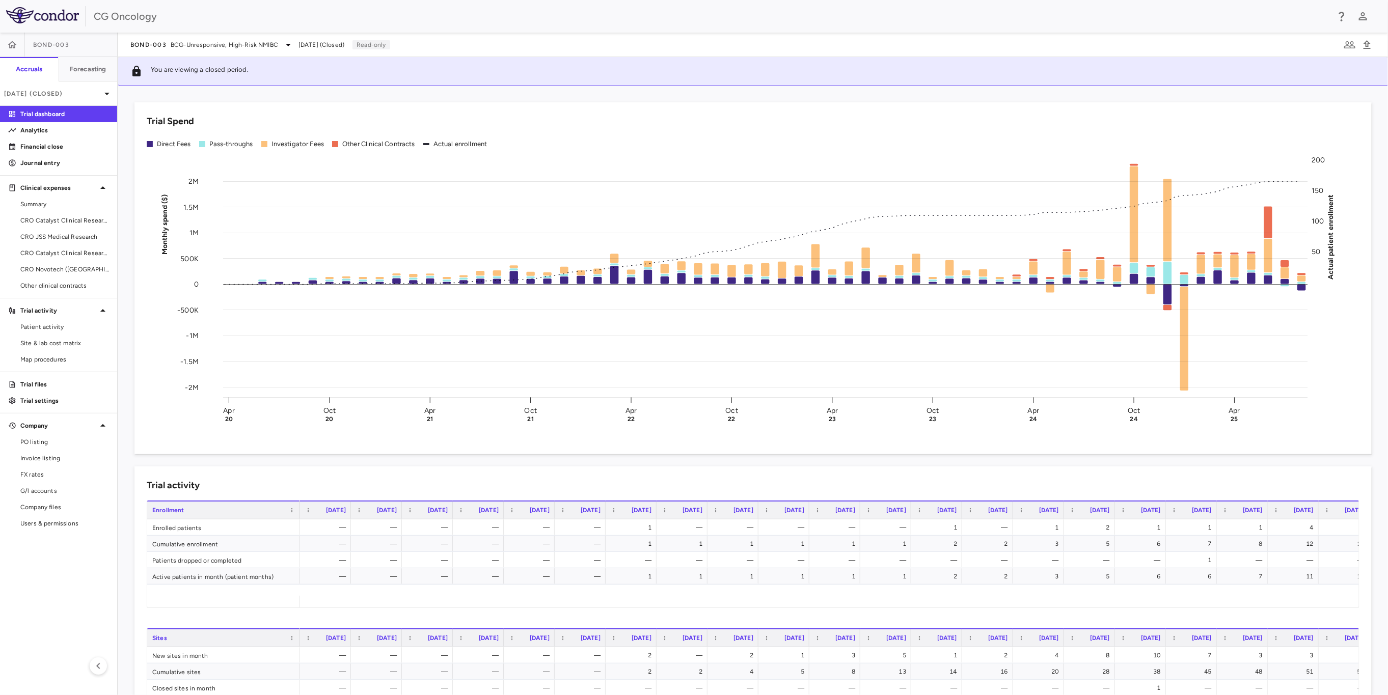 The height and width of the screenshot is (695, 1388). Describe the element at coordinates (1346, 544) in the screenshot. I see `div: 16` at that location.